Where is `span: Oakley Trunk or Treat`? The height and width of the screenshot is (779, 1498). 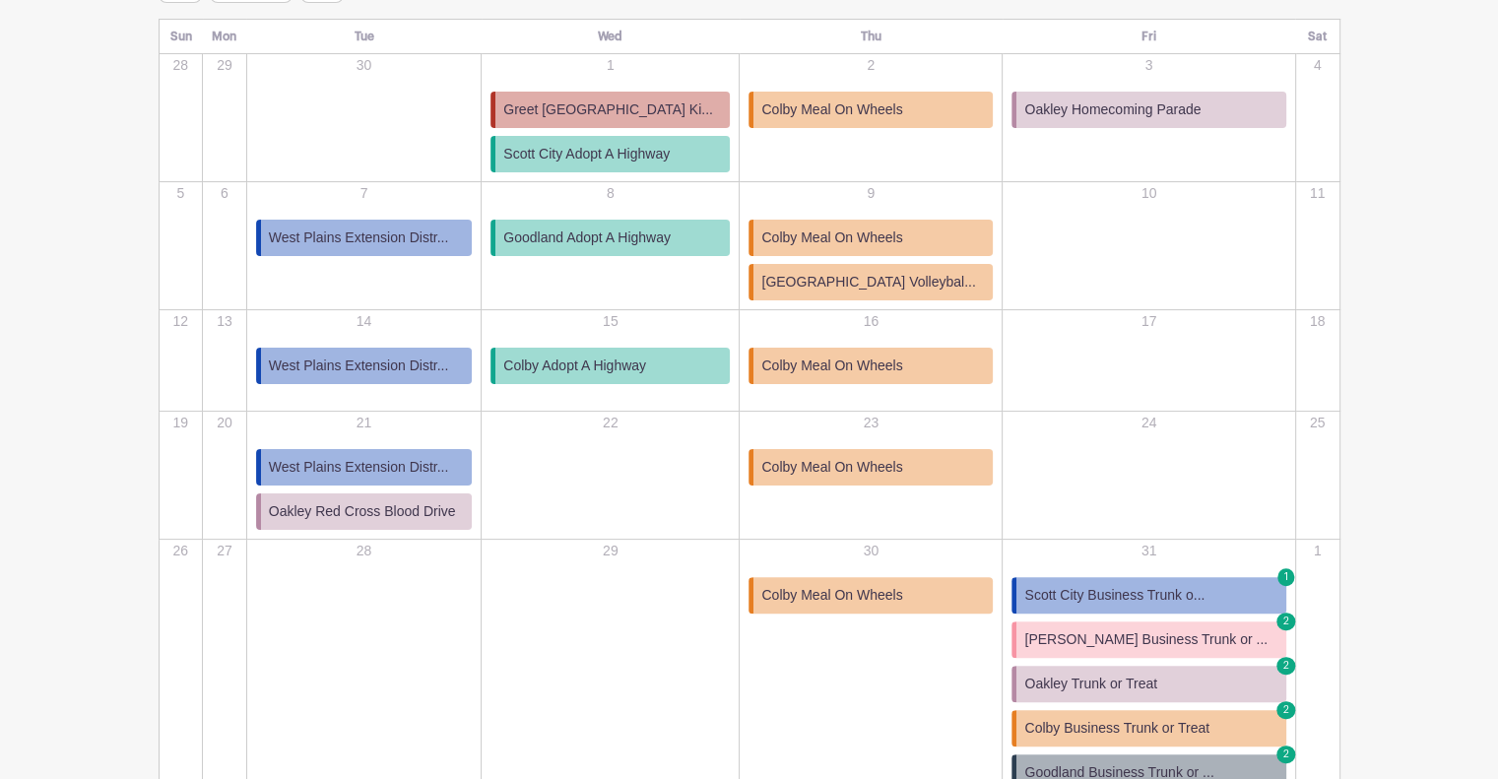
span: Oakley Trunk or Treat is located at coordinates (1090, 683).